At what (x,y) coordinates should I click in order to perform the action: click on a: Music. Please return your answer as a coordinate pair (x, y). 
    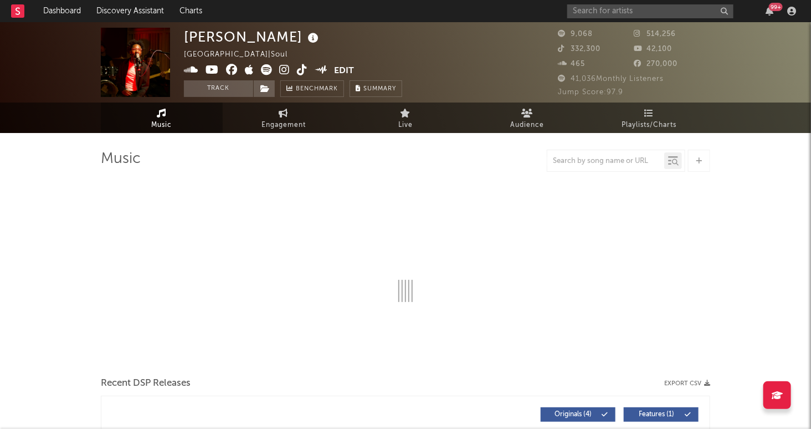
    Looking at the image, I should click on (162, 118).